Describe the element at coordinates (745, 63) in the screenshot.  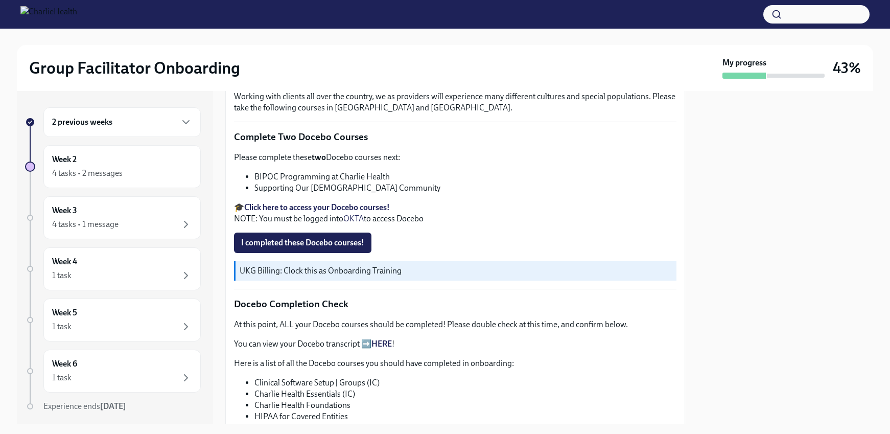
I see `strong: My progress` at that location.